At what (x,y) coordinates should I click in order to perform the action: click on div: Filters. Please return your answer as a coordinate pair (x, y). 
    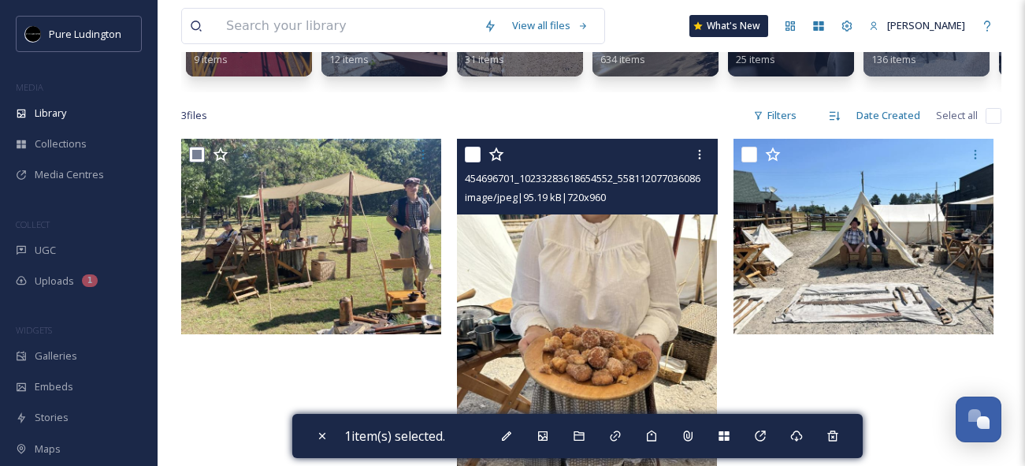
    Looking at the image, I should click on (774, 115).